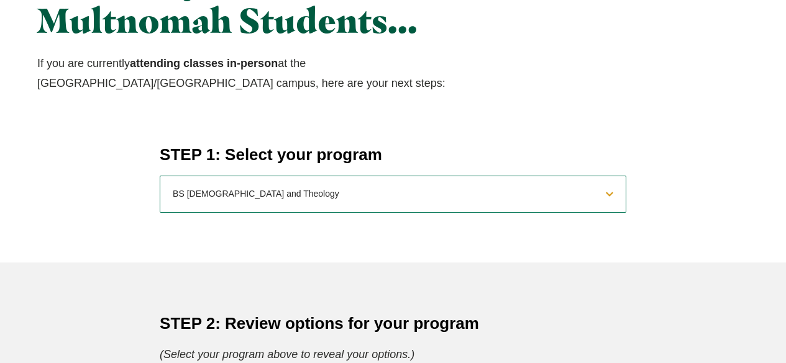  Describe the element at coordinates (393, 155) in the screenshot. I see `h4: STEP 1: Select your program` at that location.